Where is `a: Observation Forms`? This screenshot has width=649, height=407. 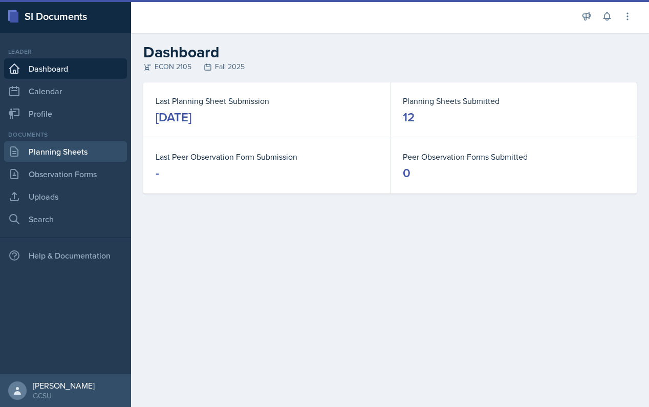 a: Observation Forms is located at coordinates (66, 174).